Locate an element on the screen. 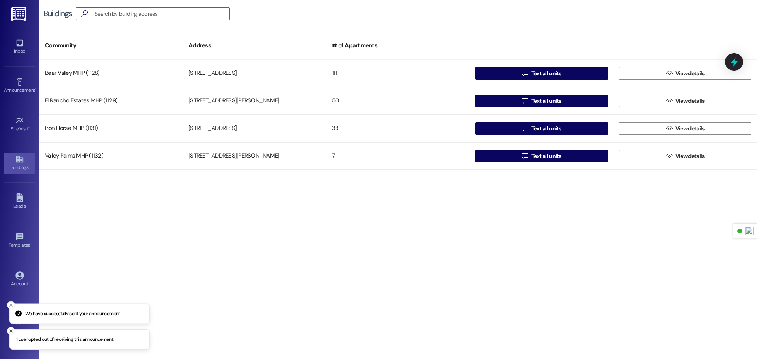 The image size is (757, 359). div: Valley Palms MHP (1132) is located at coordinates (111, 156).